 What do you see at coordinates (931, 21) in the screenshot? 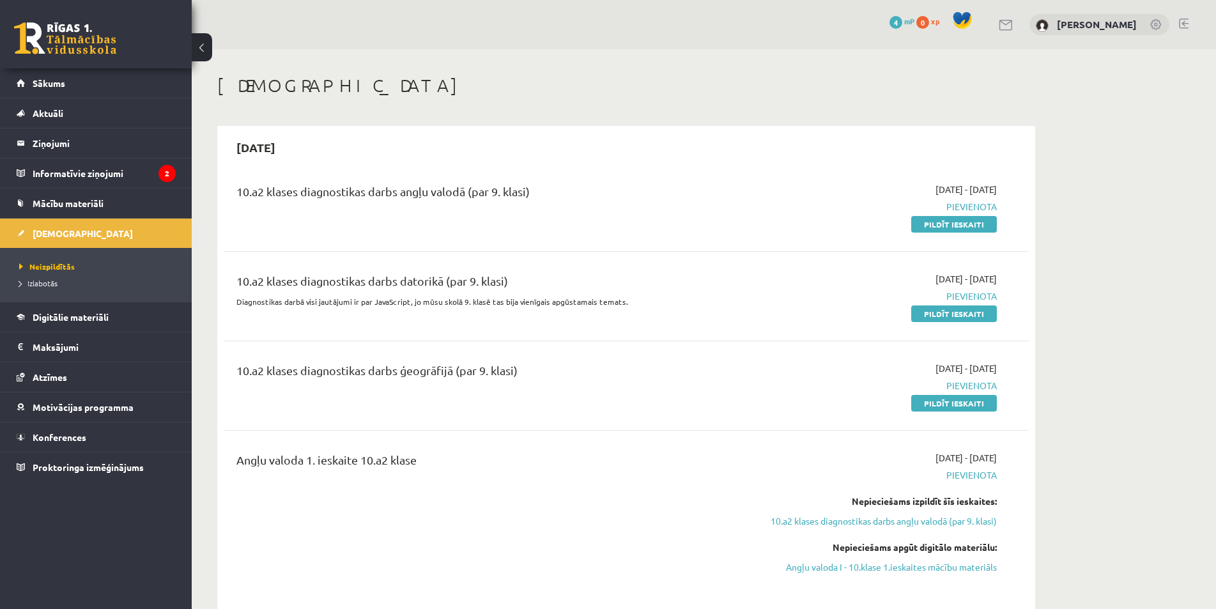
I see `a: 0 xp` at bounding box center [931, 21].